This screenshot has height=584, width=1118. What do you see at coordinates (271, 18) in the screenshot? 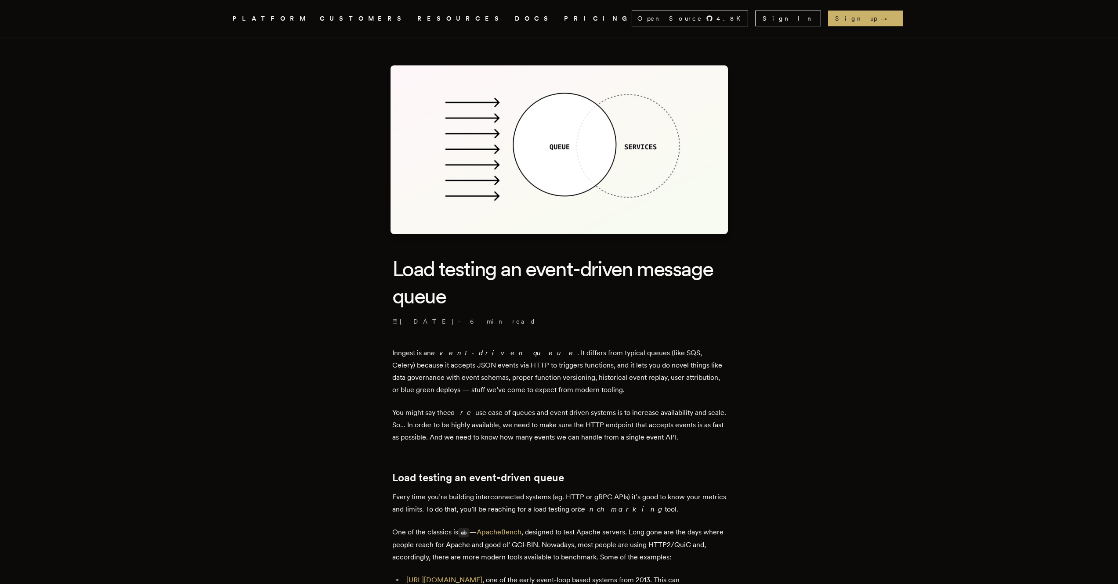
I see `button: PLATFORM` at bounding box center [271, 18].